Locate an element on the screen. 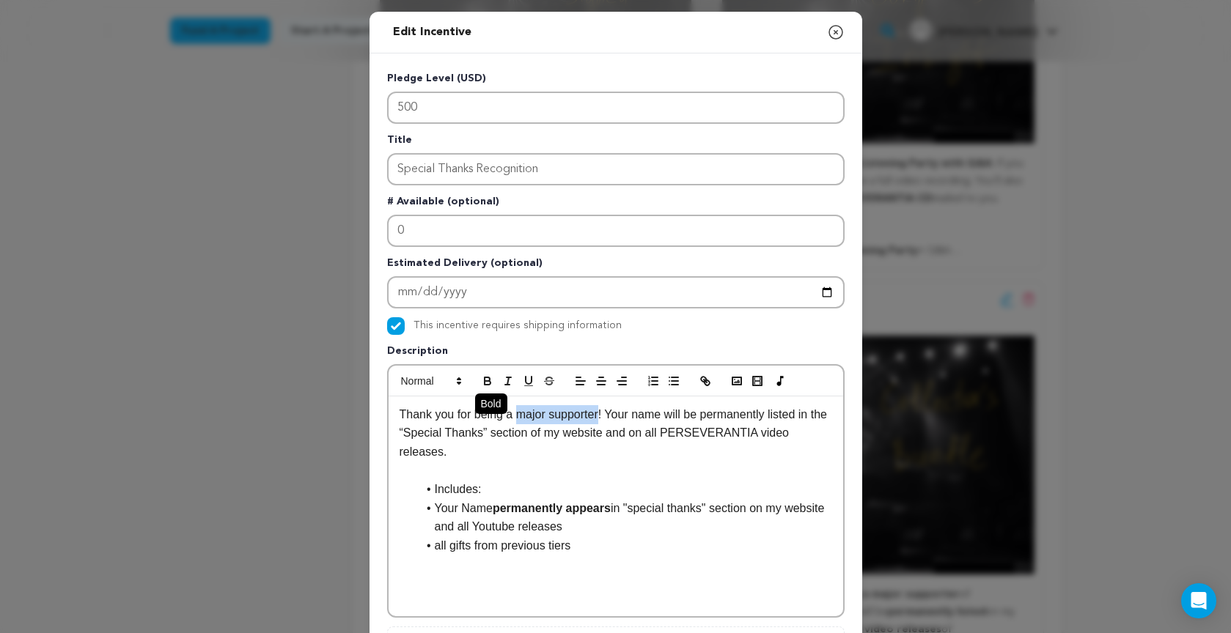 This screenshot has width=1231, height=633. div: Open Intercom Messenger is located at coordinates (1198, 601).